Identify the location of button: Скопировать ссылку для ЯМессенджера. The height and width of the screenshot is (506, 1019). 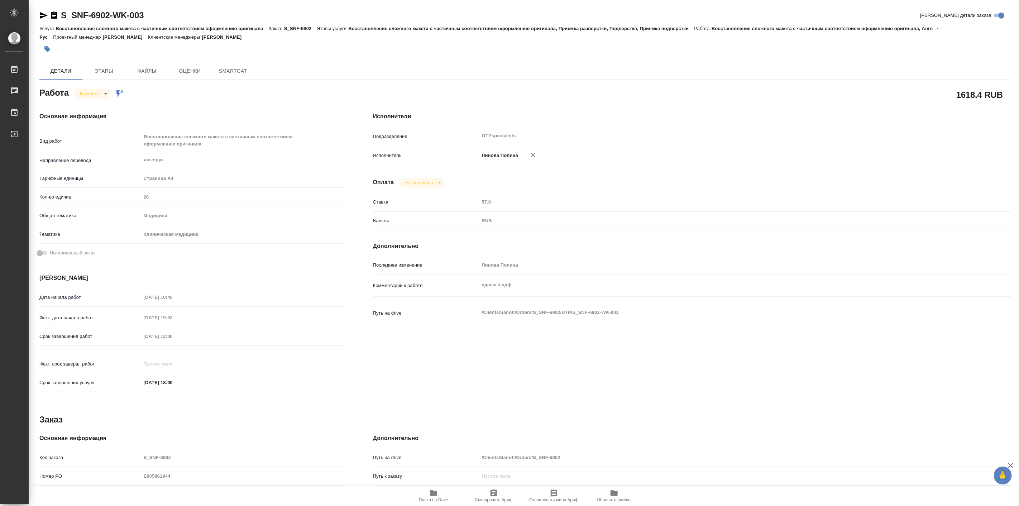
(44, 15).